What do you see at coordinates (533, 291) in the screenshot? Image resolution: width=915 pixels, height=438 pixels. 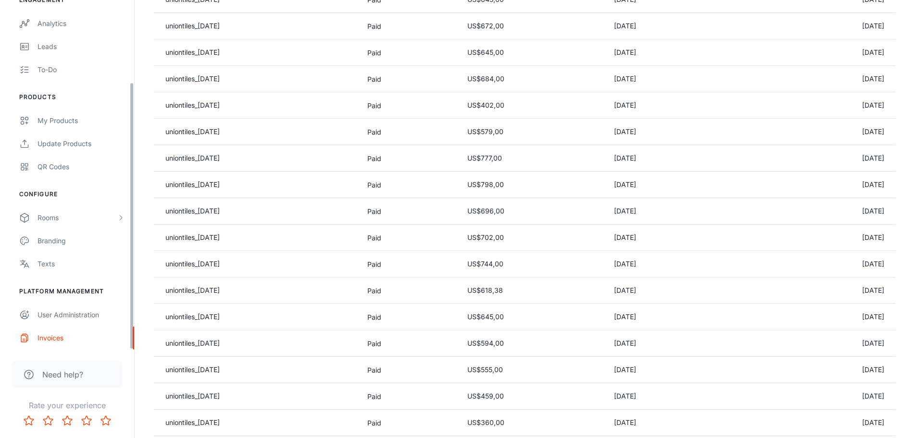 I see `td: US$618,38` at bounding box center [533, 291].